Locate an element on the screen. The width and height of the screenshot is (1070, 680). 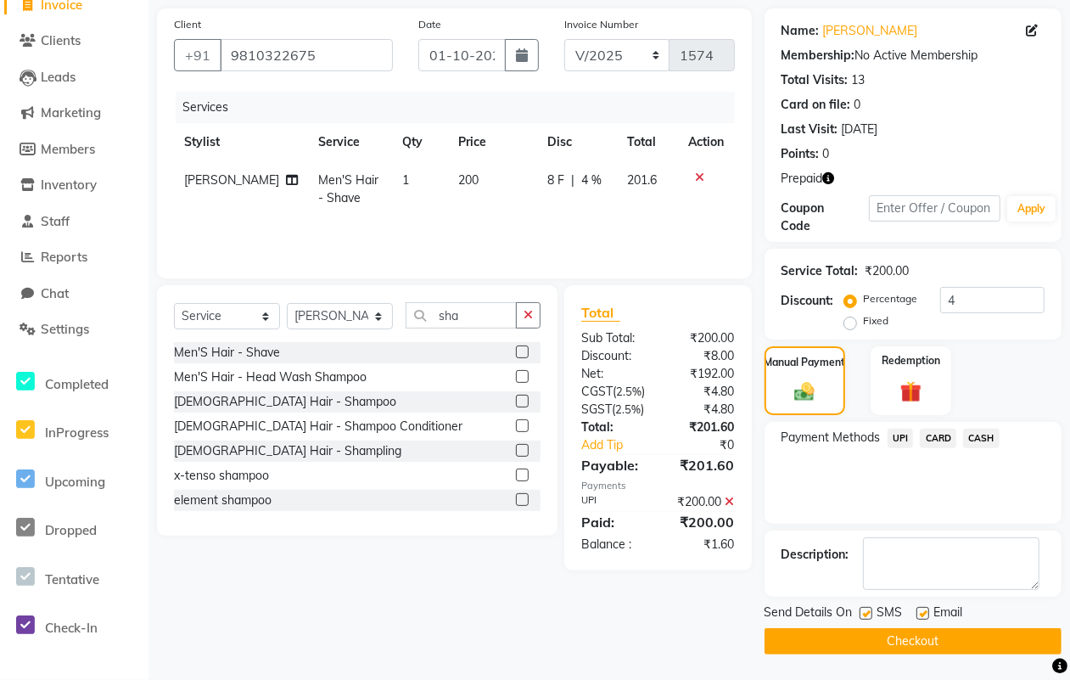
span: Chat is located at coordinates (54, 293).